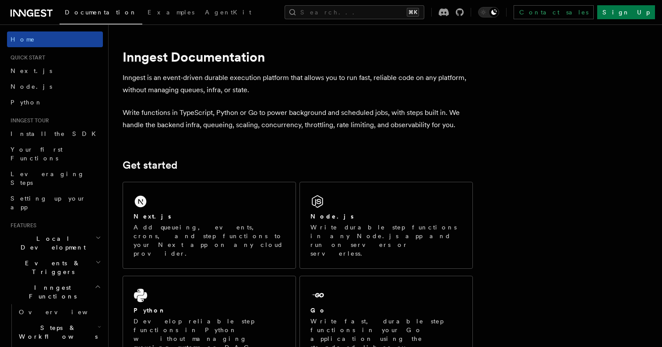 The image size is (662, 347). Describe the element at coordinates (318, 311) in the screenshot. I see `h2: Go` at that location.